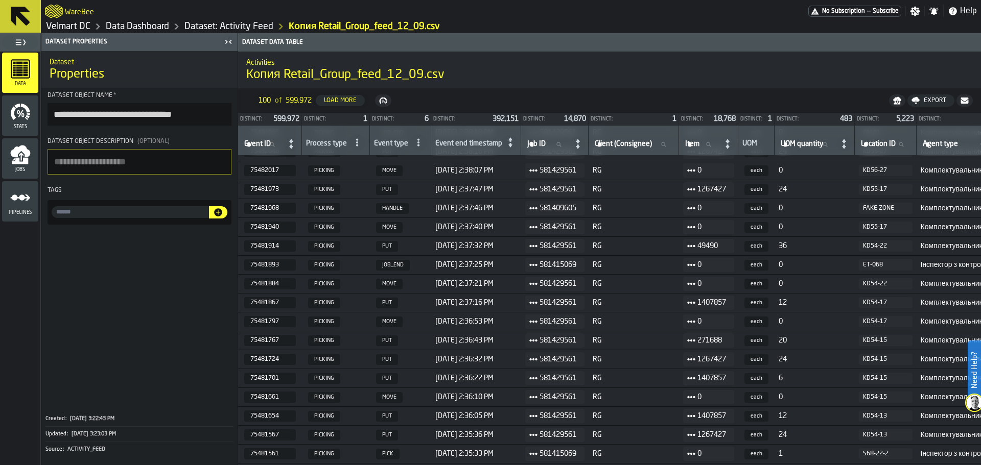 This screenshot has height=465, width=981. What do you see at coordinates (20, 116) in the screenshot?
I see `li: menu Stats` at bounding box center [20, 116].